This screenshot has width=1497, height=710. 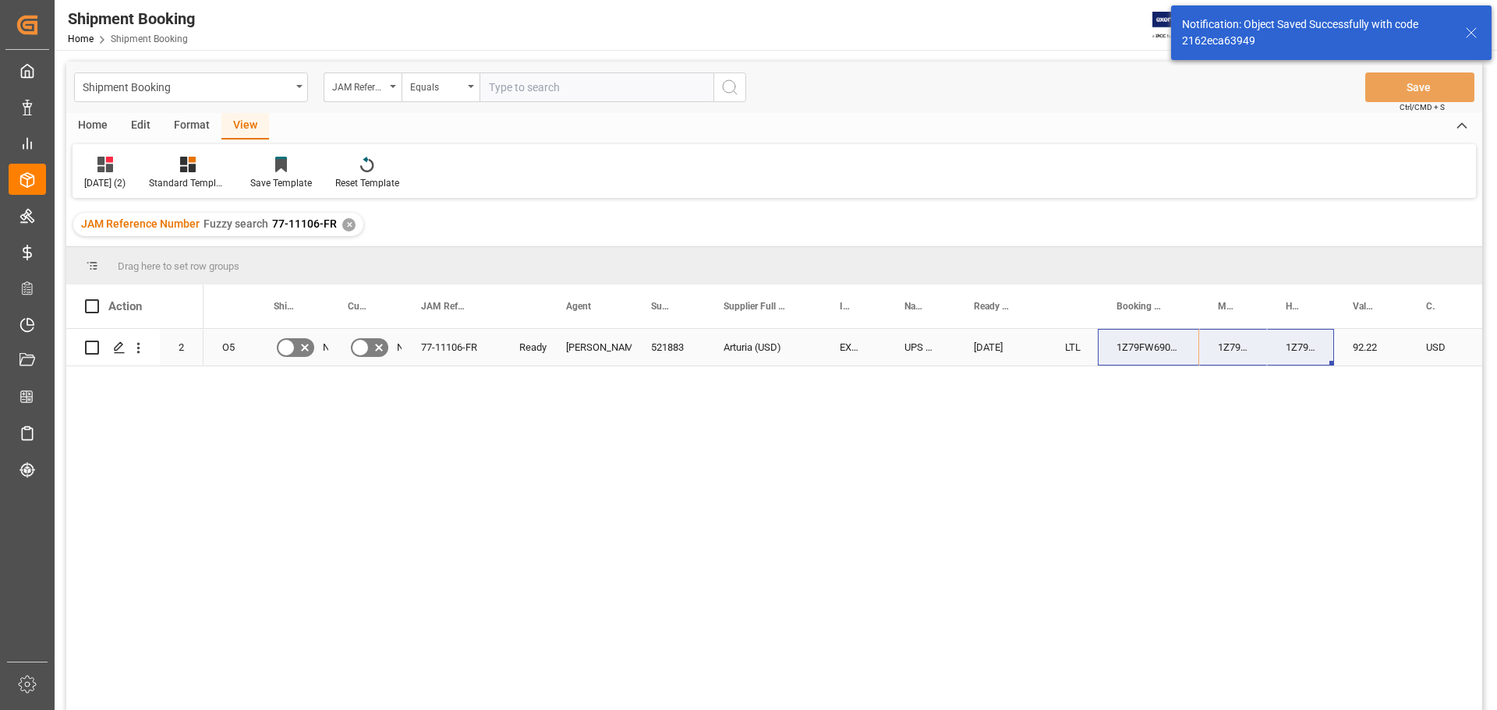 I want to click on div: Save Template, so click(x=281, y=183).